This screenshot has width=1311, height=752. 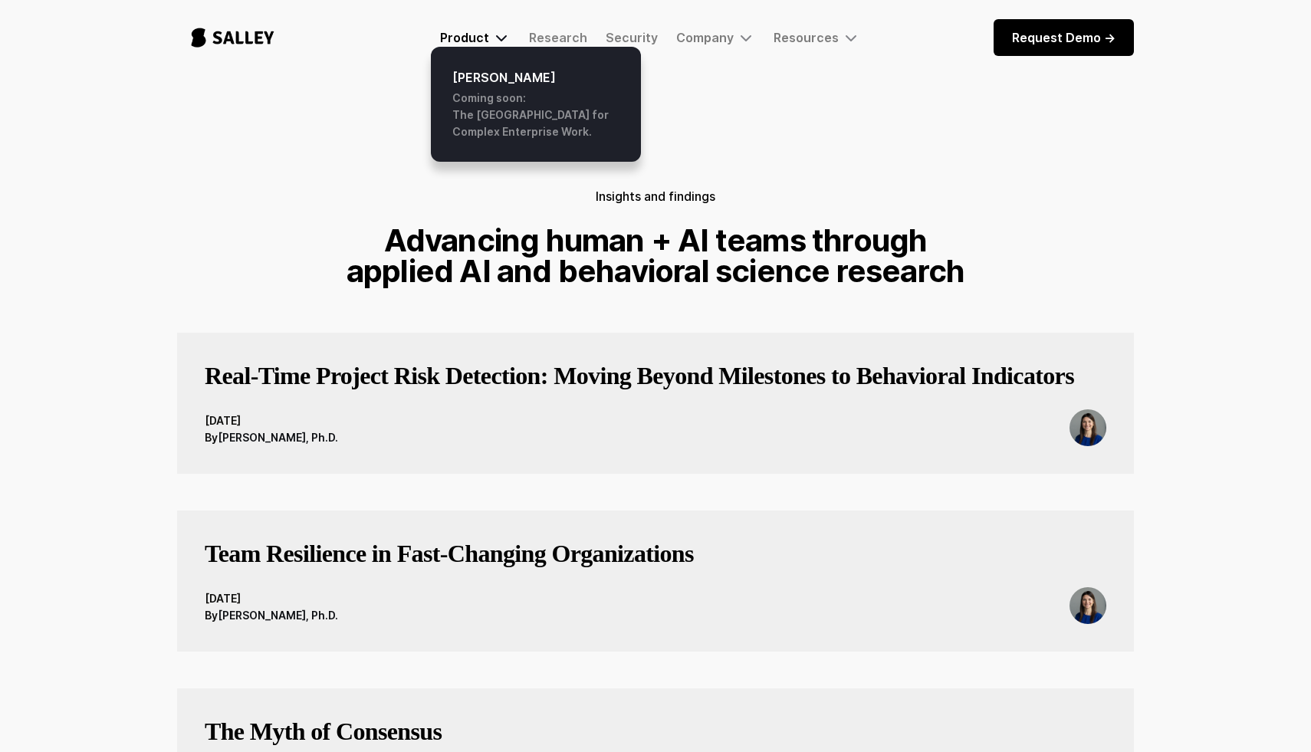 What do you see at coordinates (655, 196) in the screenshot?
I see `h5: Insights and findings` at bounding box center [655, 196].